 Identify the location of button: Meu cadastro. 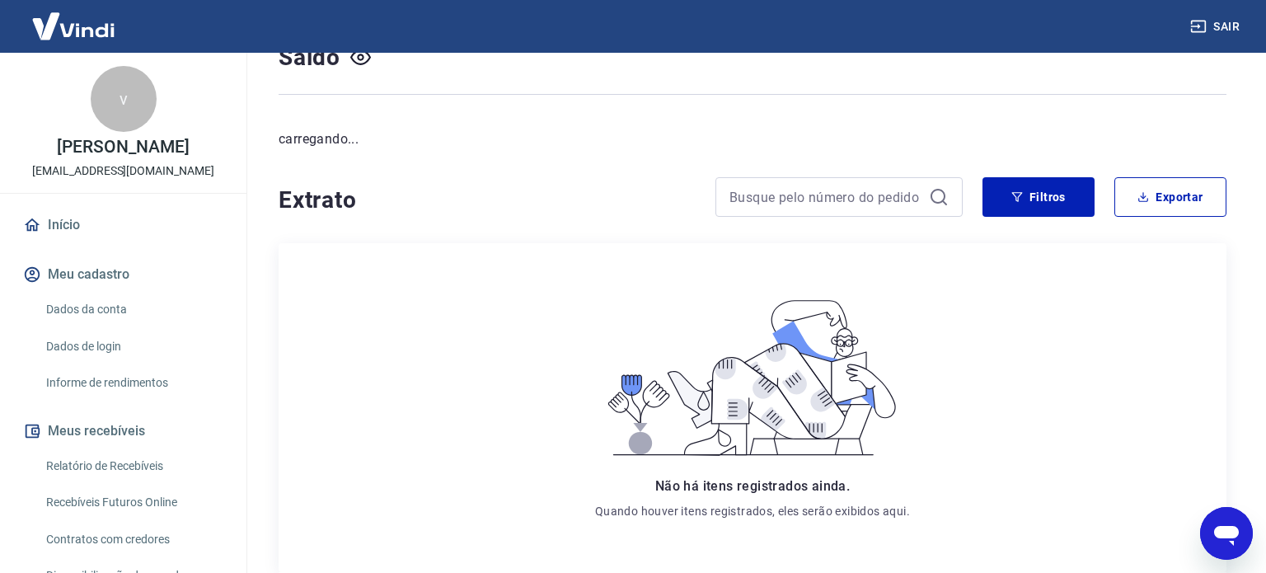
(123, 275).